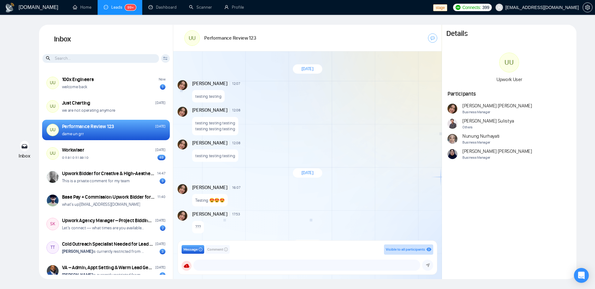 This screenshot has width=595, height=289. What do you see at coordinates (588, 7) in the screenshot?
I see `a: setting` at bounding box center [588, 7].